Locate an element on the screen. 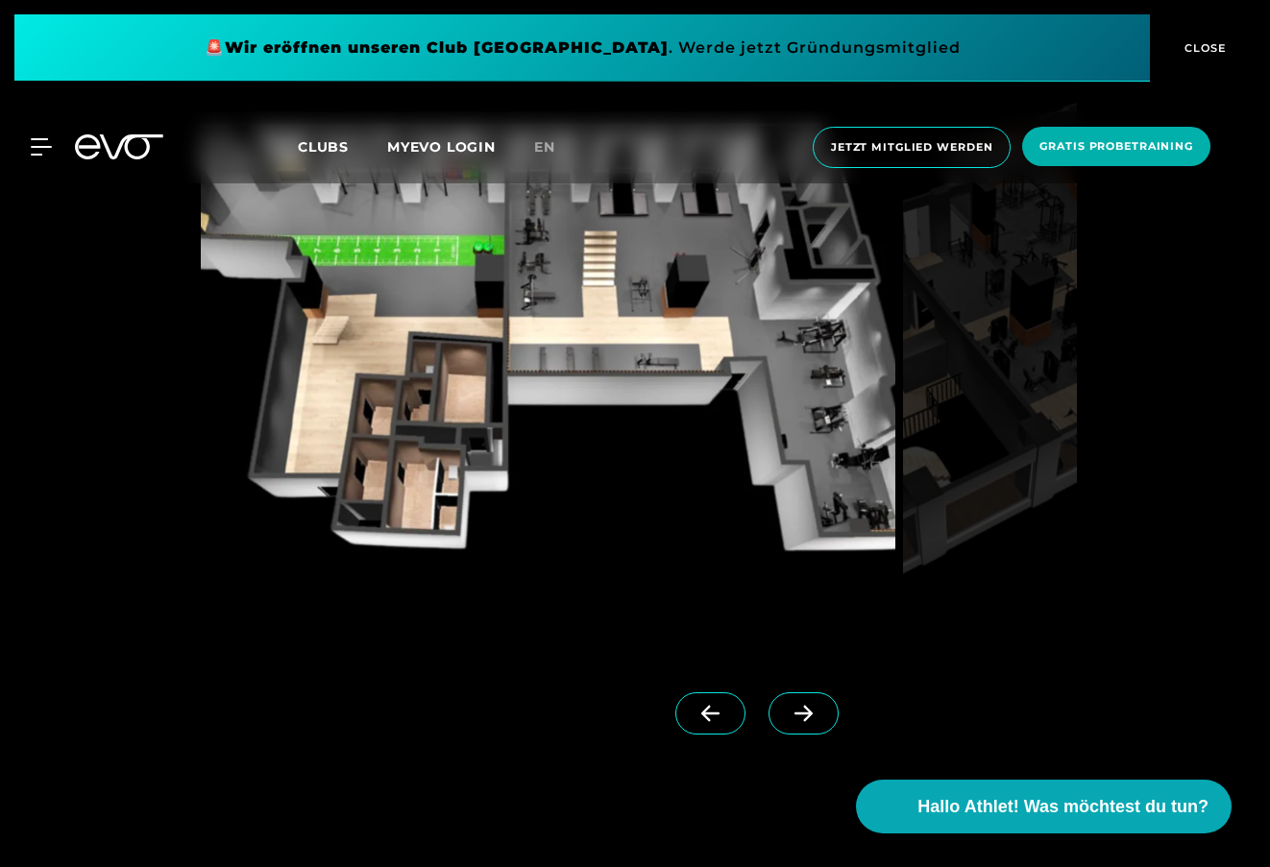  span: CLOSE is located at coordinates (1203, 48).